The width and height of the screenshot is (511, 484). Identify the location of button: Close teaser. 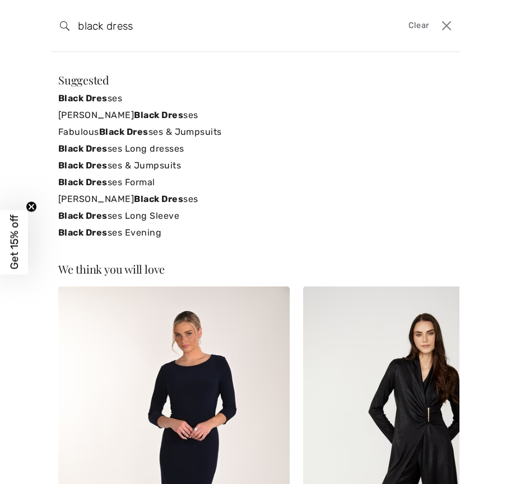
(31, 207).